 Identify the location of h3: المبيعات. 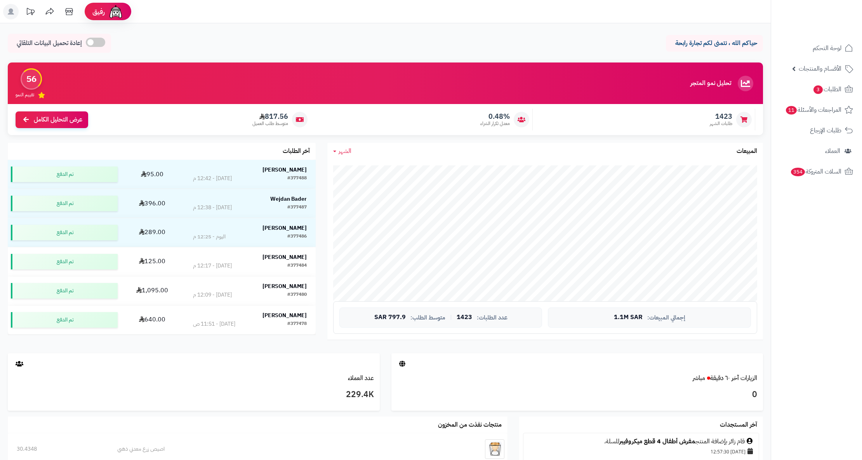
(747, 152).